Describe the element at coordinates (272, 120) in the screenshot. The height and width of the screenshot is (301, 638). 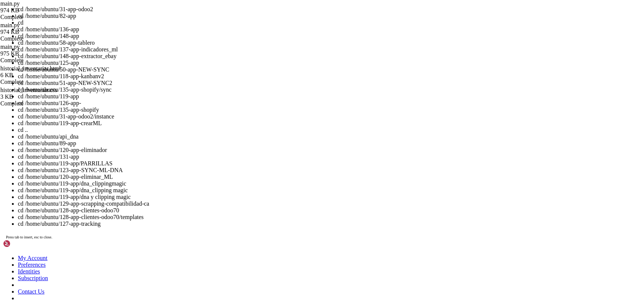
I see `x-row: 1 update can be applied immediately.` at that location.